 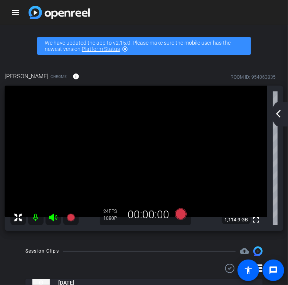 I want to click on mat-icon: fullscreen, so click(x=256, y=220).